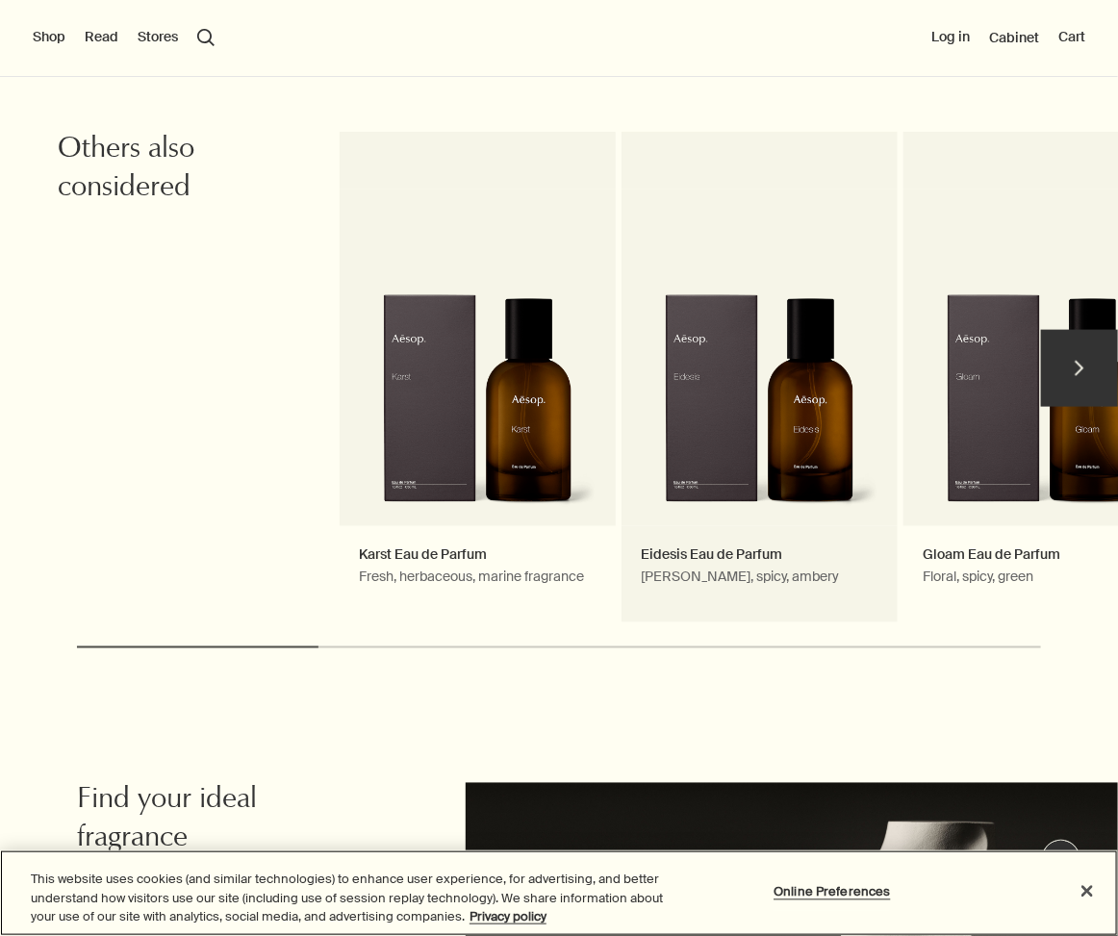 This screenshot has height=936, width=1118. What do you see at coordinates (49, 38) in the screenshot?
I see `button: Shop` at bounding box center [49, 38].